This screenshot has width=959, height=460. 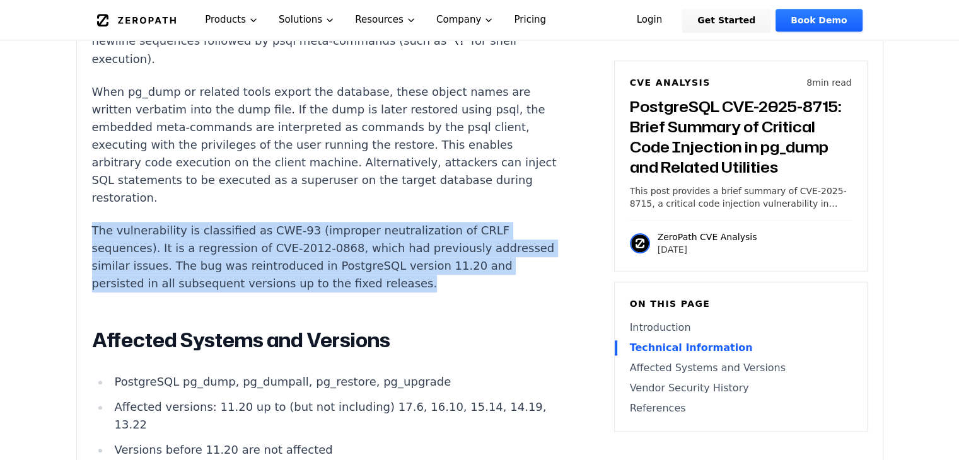 What do you see at coordinates (335, 450) in the screenshot?
I see `li: Versions before 11.20 are not affected` at bounding box center [335, 450].